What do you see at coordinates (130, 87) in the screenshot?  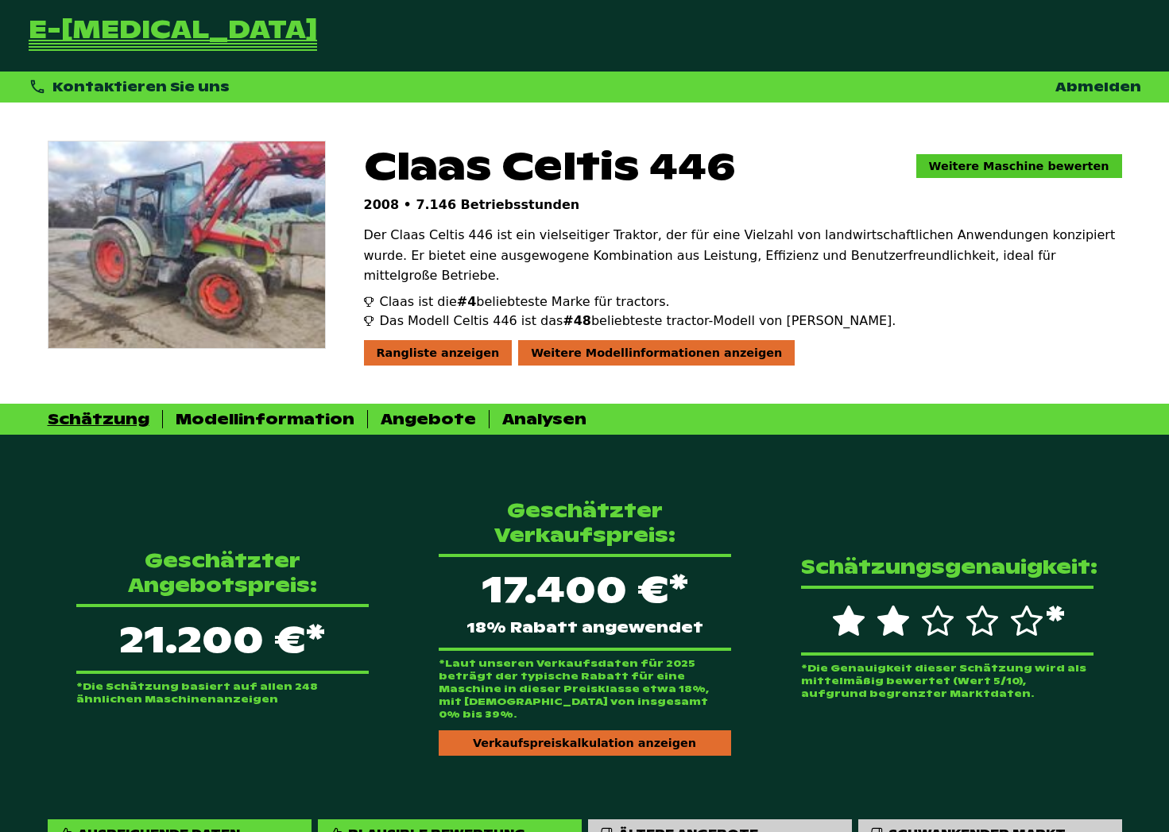 I see `div: Kontaktieren Sie uns` at bounding box center [130, 87].